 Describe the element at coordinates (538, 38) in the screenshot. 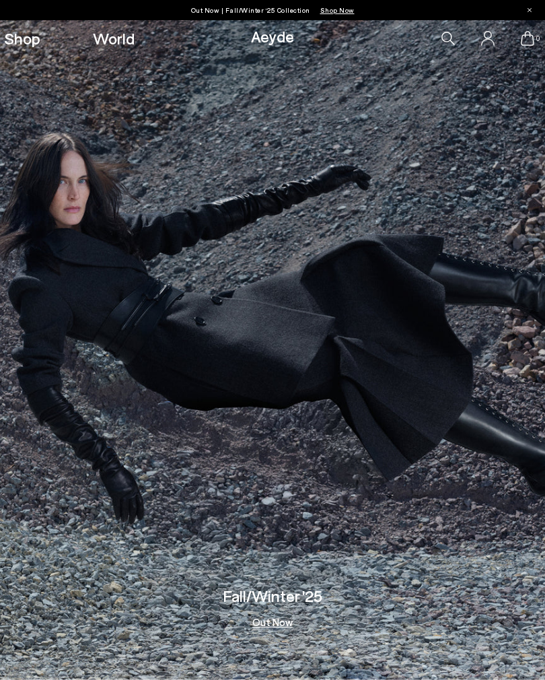

I see `span: 0` at that location.